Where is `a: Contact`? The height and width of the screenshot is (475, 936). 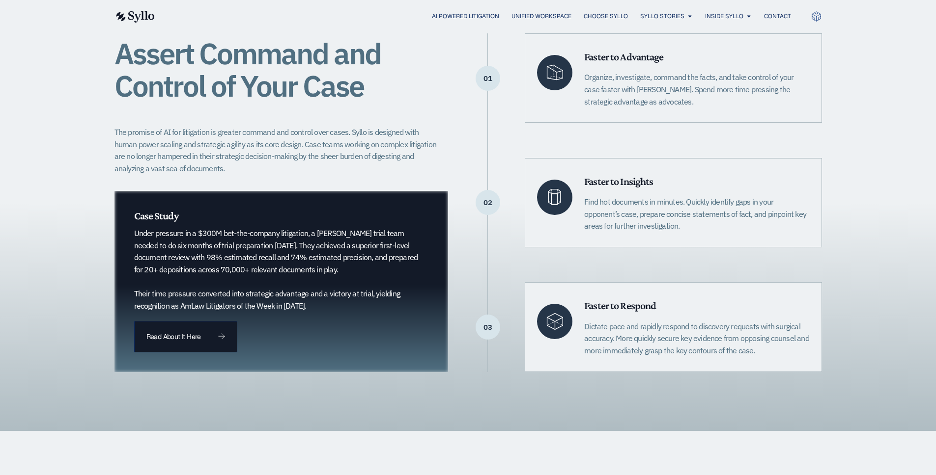
a: Contact is located at coordinates (777, 16).